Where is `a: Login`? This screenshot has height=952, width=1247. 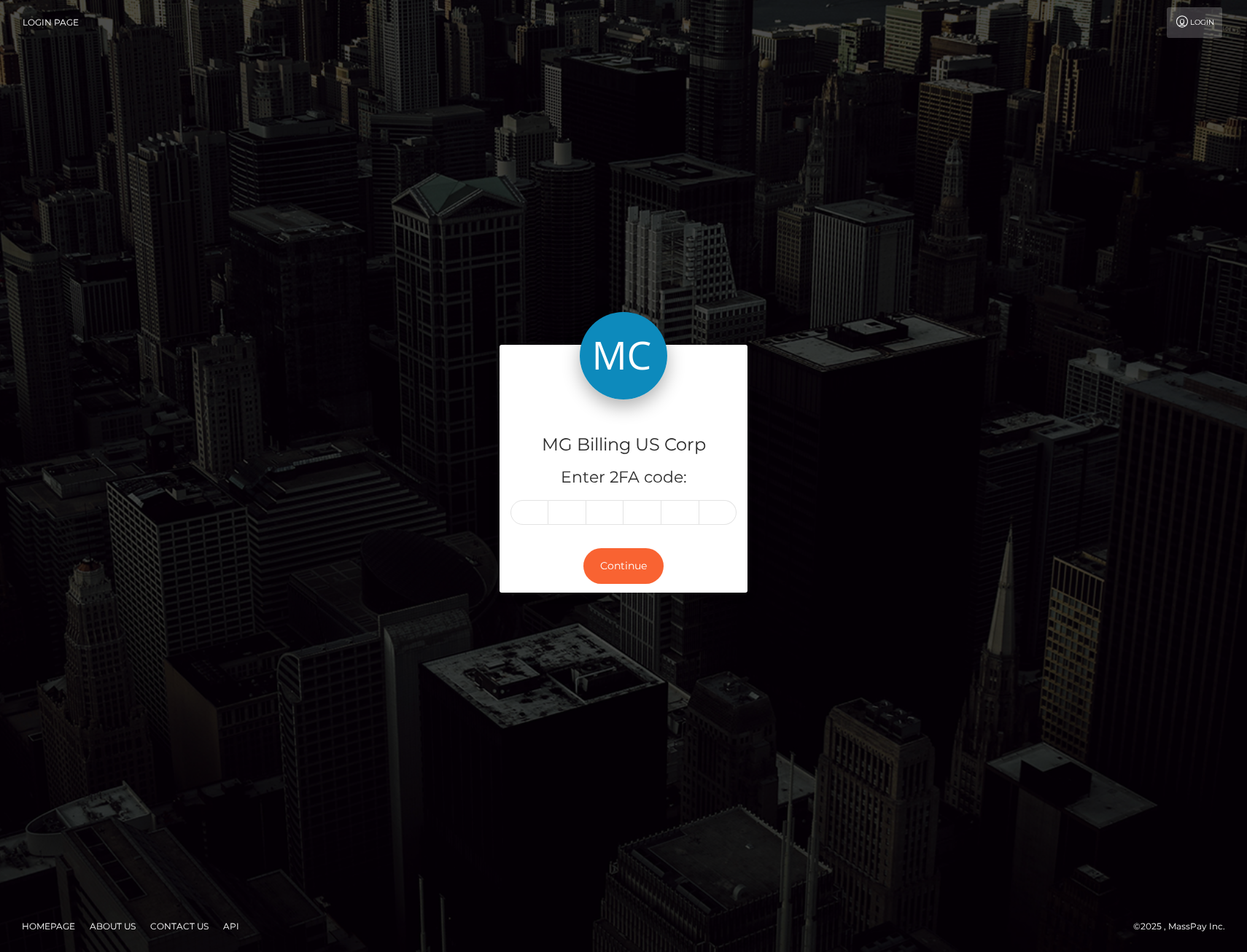
a: Login is located at coordinates (1195, 23).